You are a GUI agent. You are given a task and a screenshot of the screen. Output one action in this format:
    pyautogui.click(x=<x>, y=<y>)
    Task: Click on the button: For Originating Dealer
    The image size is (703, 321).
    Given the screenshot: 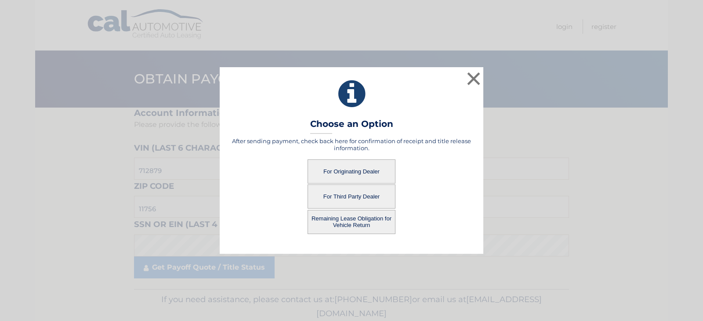 What is the action you would take?
    pyautogui.click(x=352, y=171)
    